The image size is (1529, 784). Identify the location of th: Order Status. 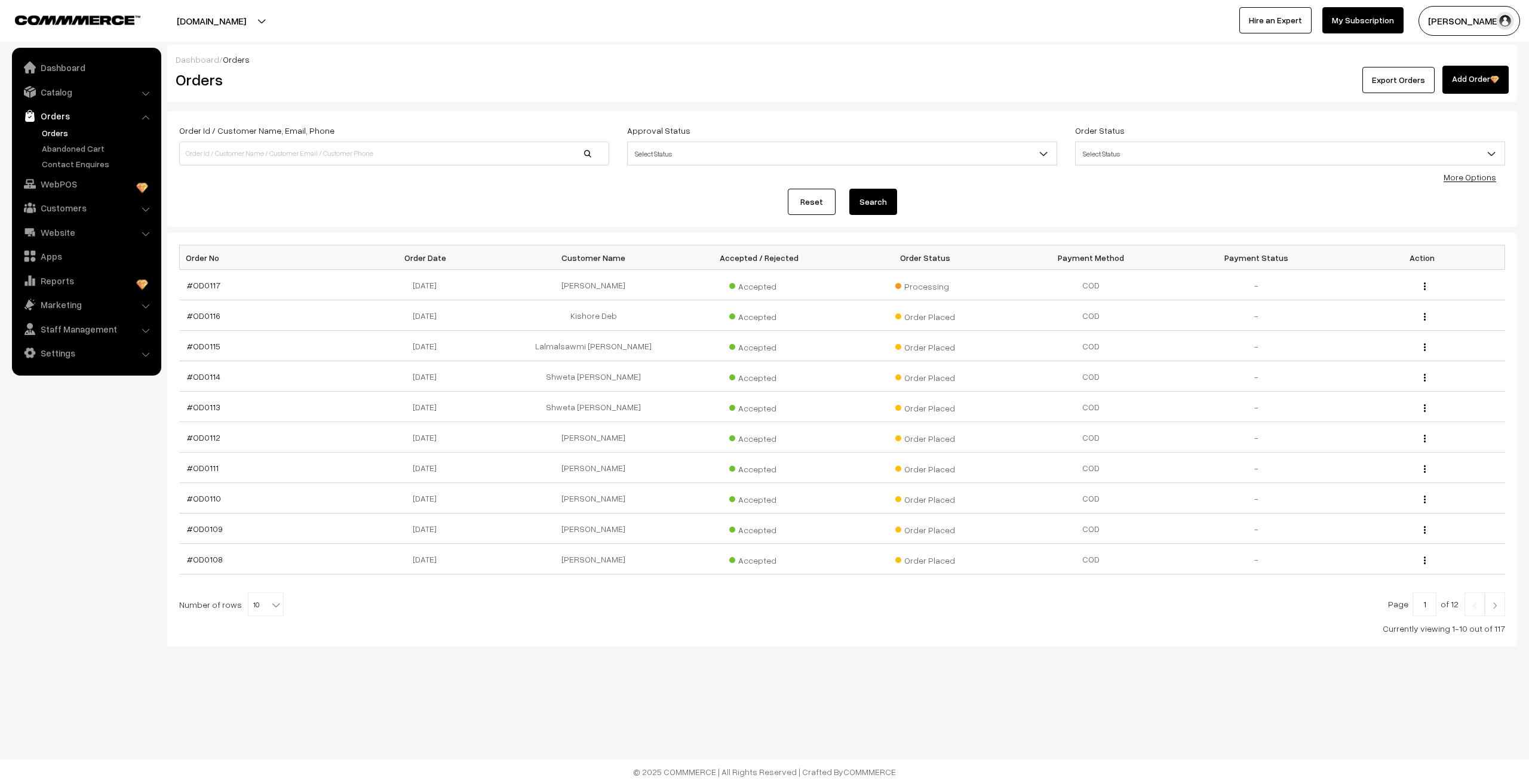
(925, 257).